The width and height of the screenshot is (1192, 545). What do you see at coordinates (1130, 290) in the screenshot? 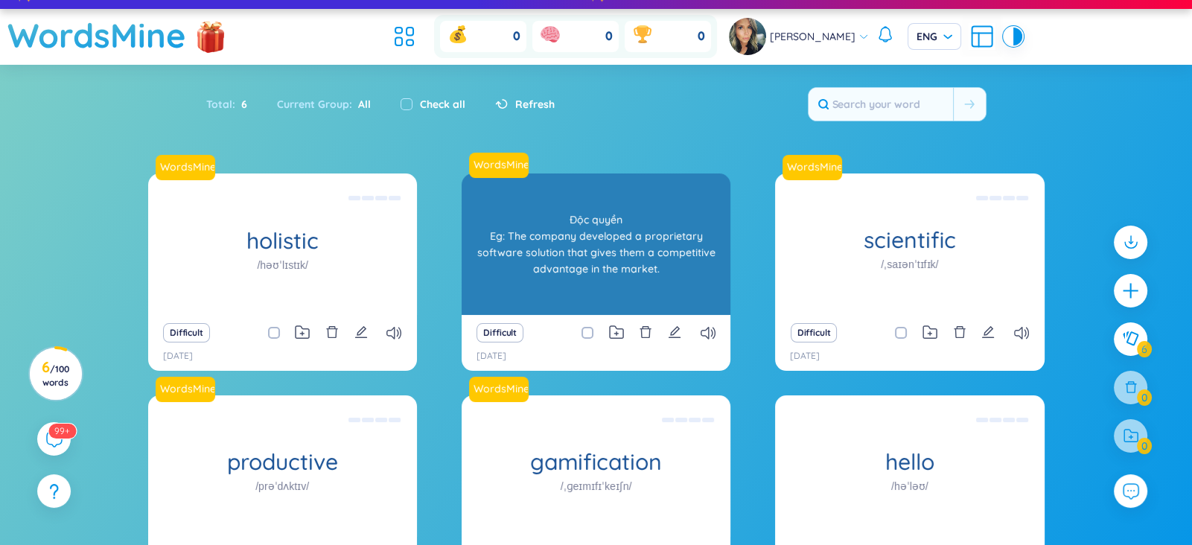
I see `span: plus` at bounding box center [1130, 290].